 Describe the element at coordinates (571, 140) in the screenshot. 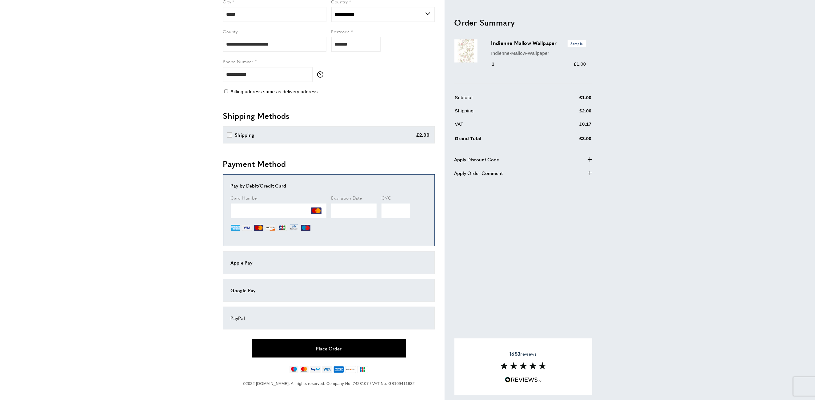

I see `td: £3.00` at that location.